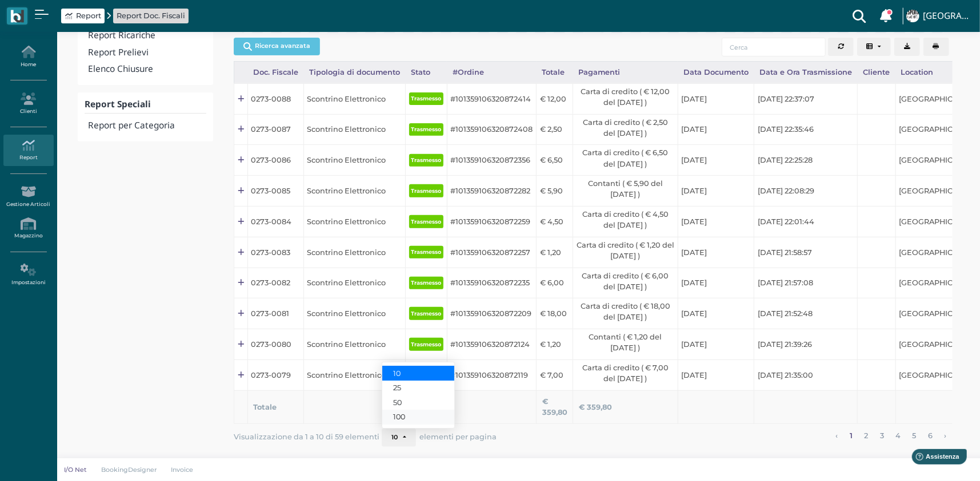  What do you see at coordinates (399, 438) in the screenshot?
I see `button: 10` at bounding box center [399, 438].